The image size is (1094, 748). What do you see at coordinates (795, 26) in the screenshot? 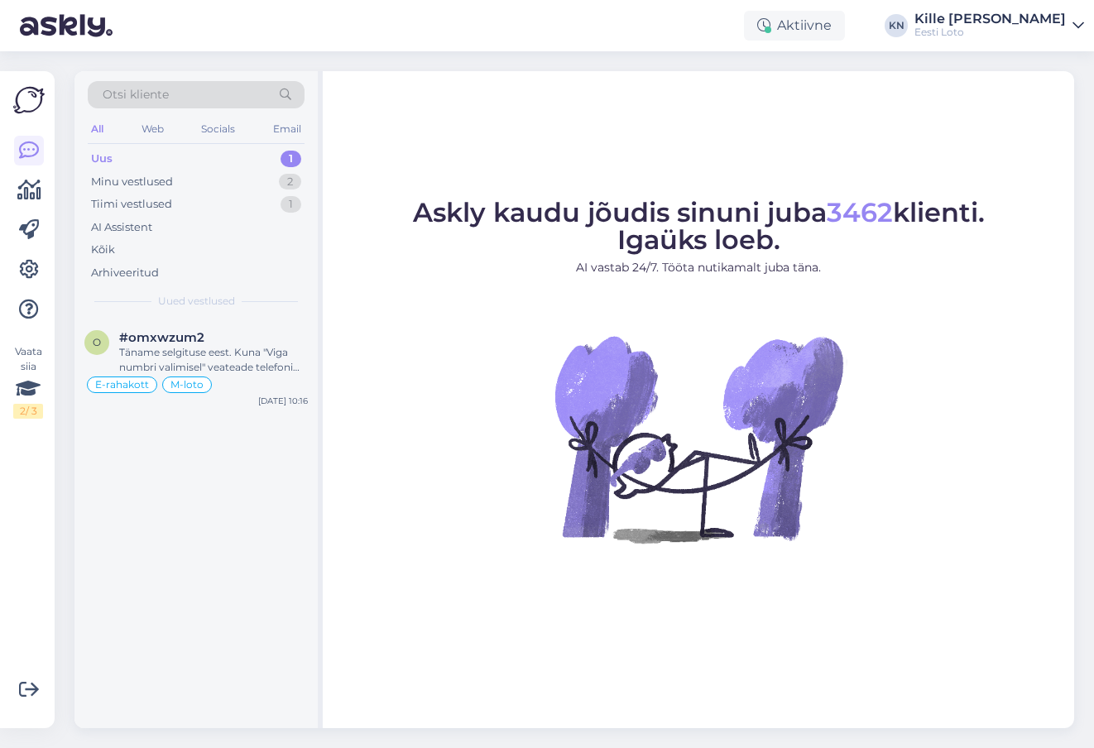
I see `div: Aktiivne` at bounding box center [795, 26].